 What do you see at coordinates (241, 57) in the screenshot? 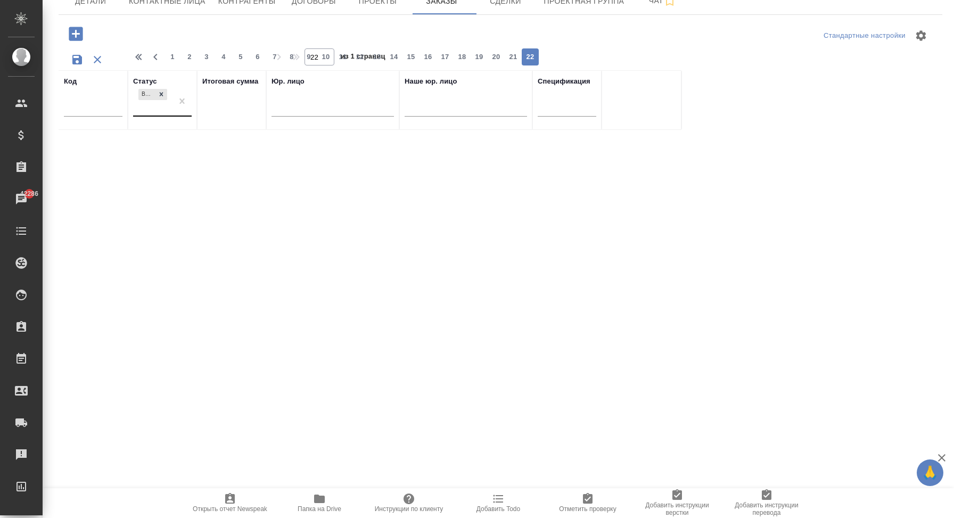
I see `span: 5` at bounding box center [241, 57].